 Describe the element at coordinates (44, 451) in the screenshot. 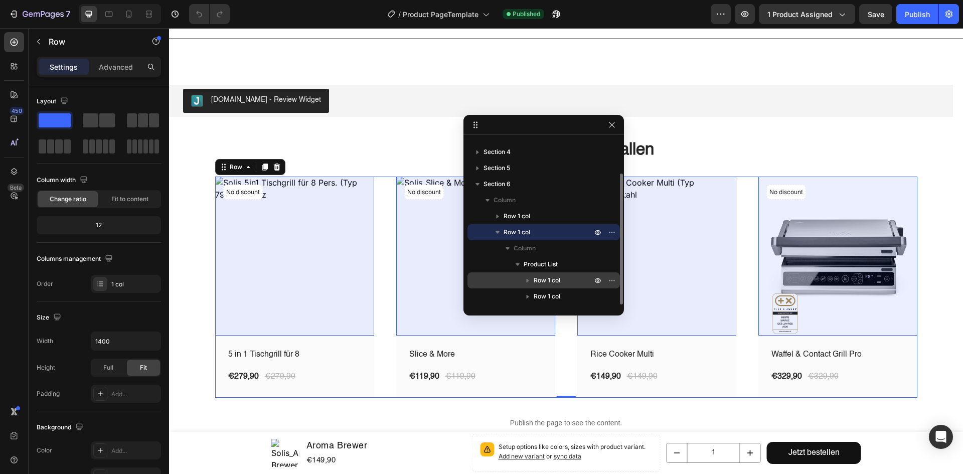

I see `div: Color` at that location.